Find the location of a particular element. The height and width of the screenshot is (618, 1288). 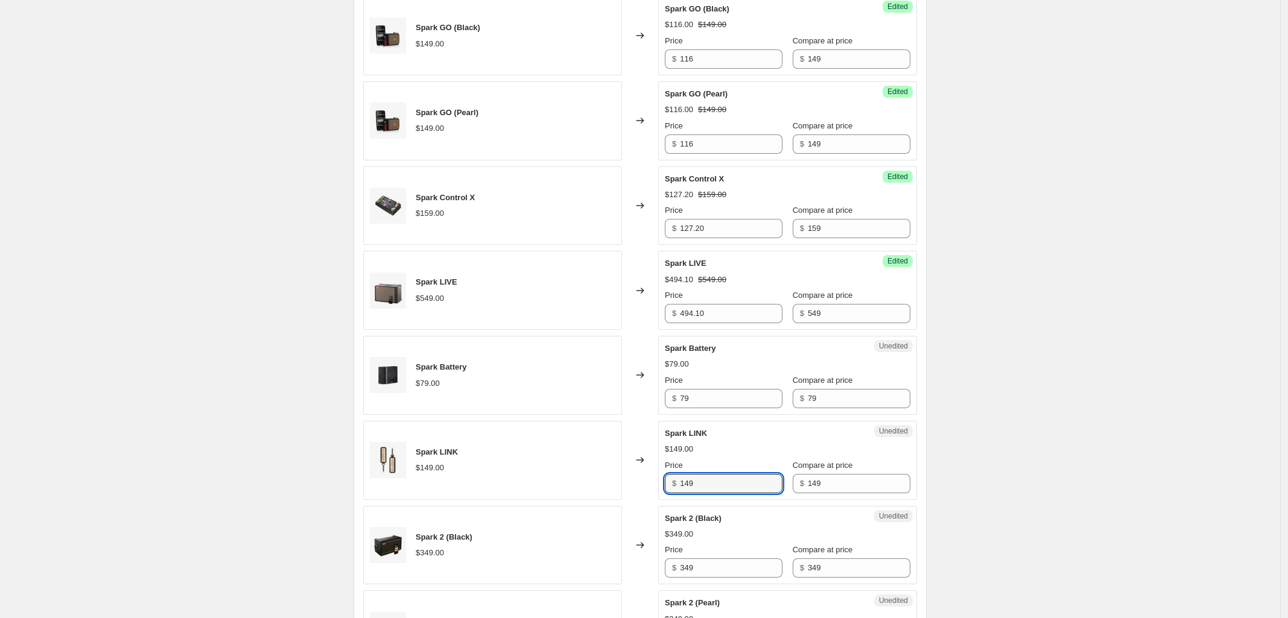

img: 2_262bc95b-e0d2-4687-bbcf-cfa6c969a576_80x.jpg is located at coordinates (388, 206).